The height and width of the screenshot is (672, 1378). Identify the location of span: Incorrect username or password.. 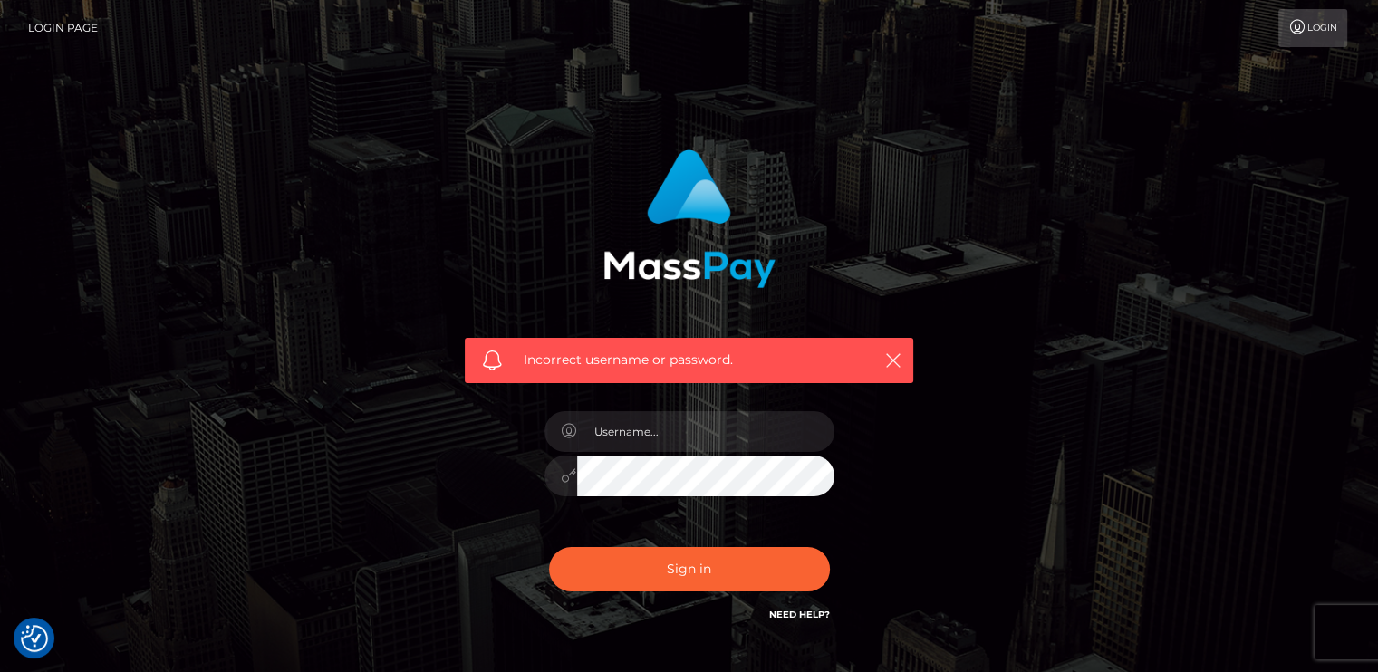
(688, 360).